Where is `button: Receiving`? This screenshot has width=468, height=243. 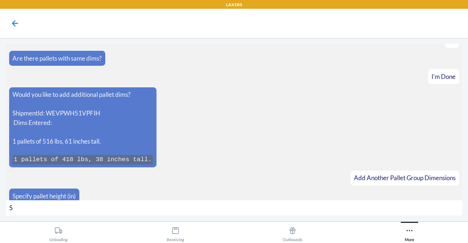
button: Receiving is located at coordinates (176, 232).